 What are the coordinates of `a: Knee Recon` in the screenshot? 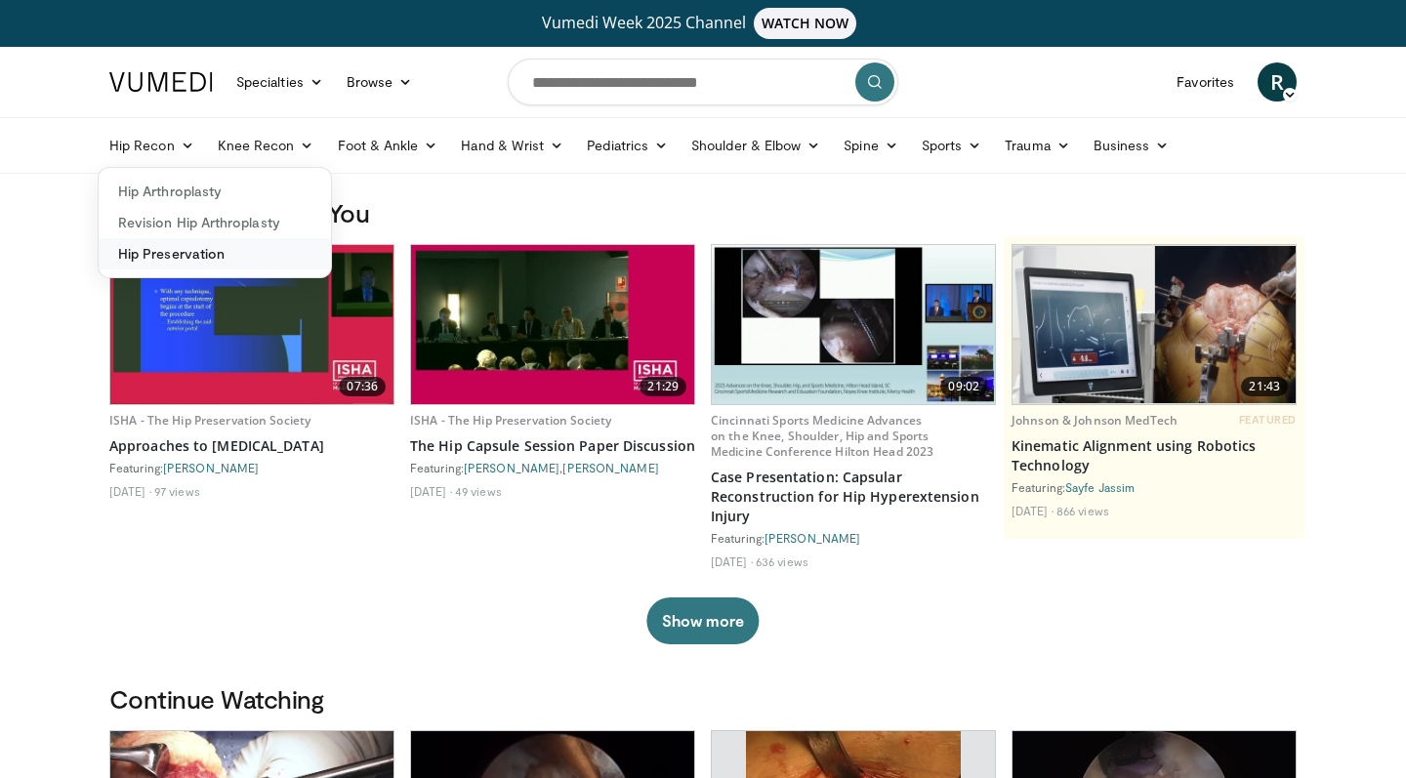 It's located at (266, 146).